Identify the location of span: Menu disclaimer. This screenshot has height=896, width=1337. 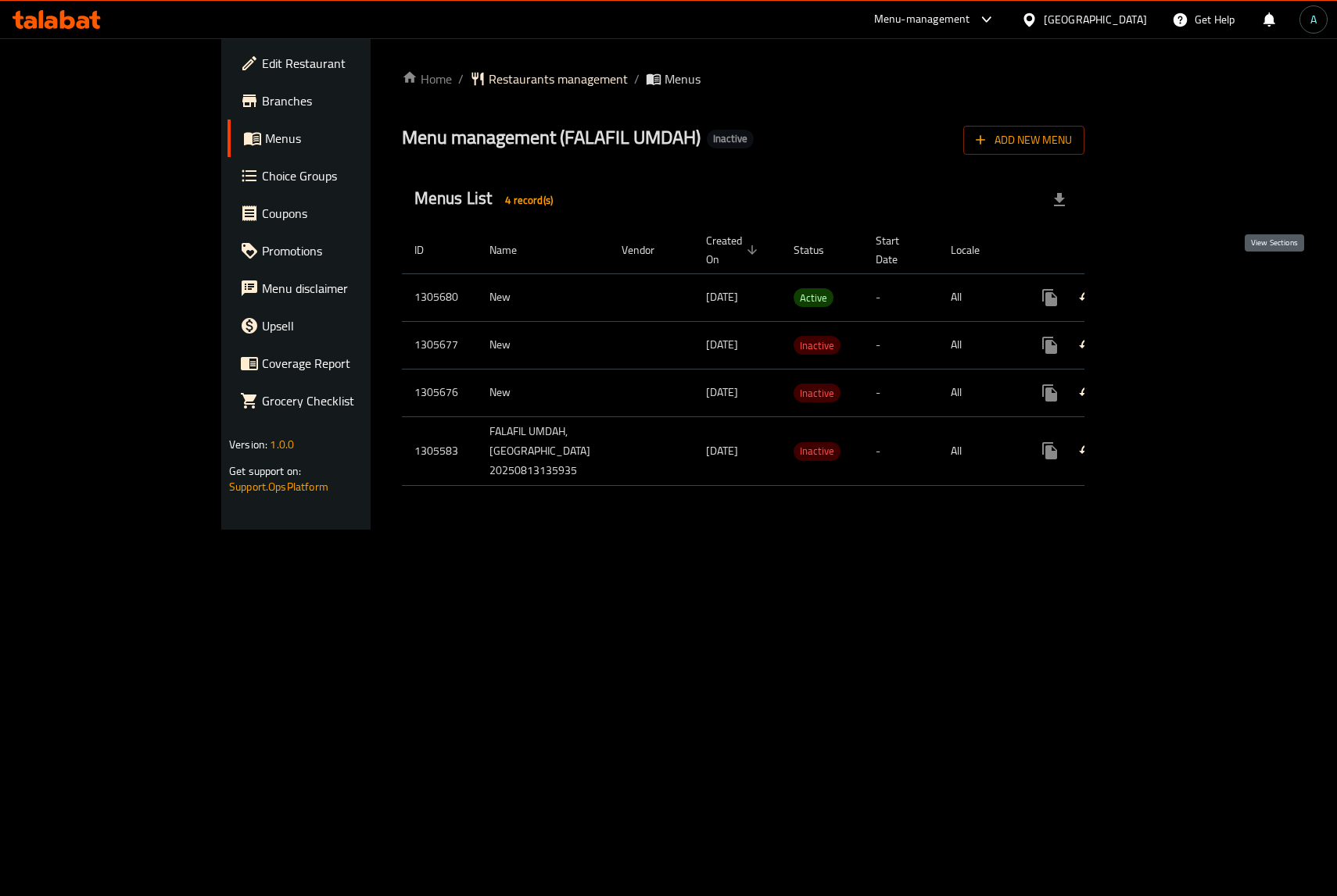
(347, 288).